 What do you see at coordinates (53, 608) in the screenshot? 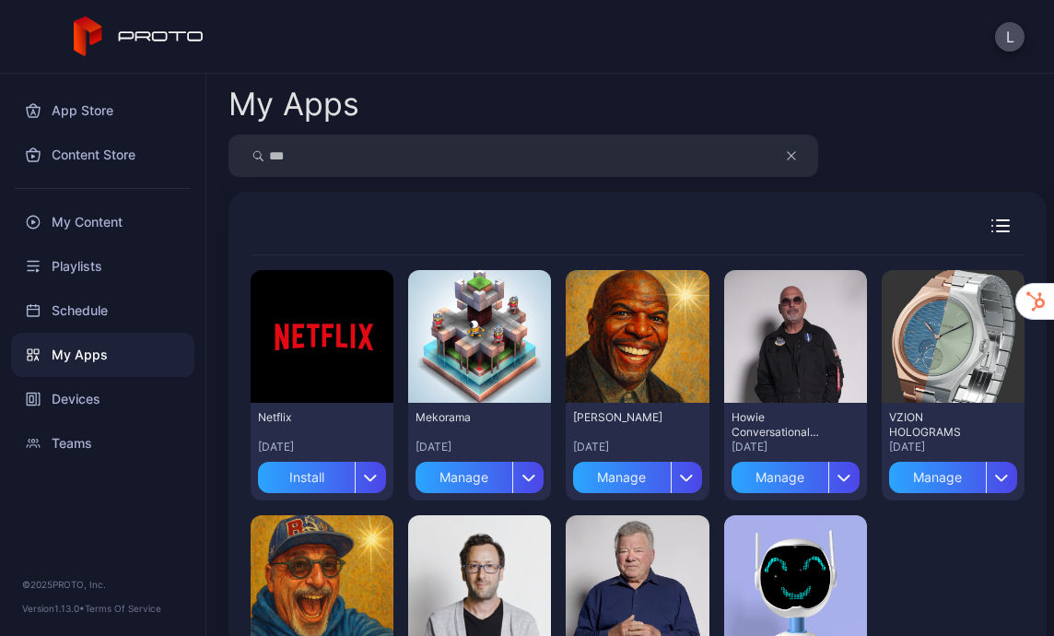
I see `span: Version 1.13.0 •` at bounding box center [53, 608].